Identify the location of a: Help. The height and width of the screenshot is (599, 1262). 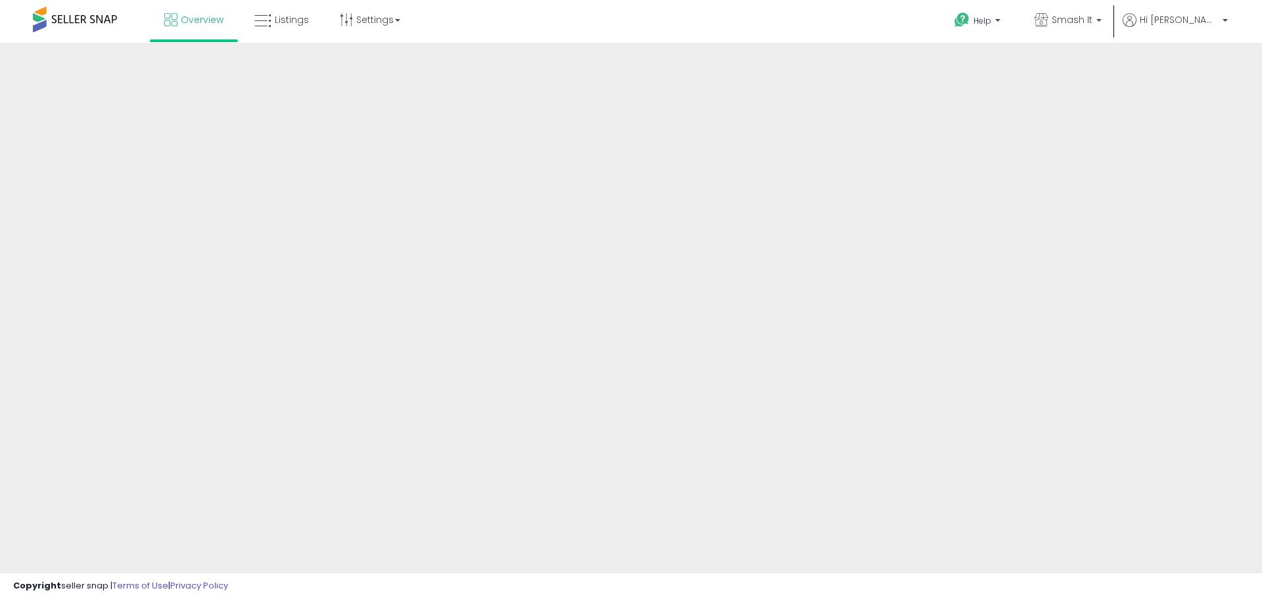
(979, 22).